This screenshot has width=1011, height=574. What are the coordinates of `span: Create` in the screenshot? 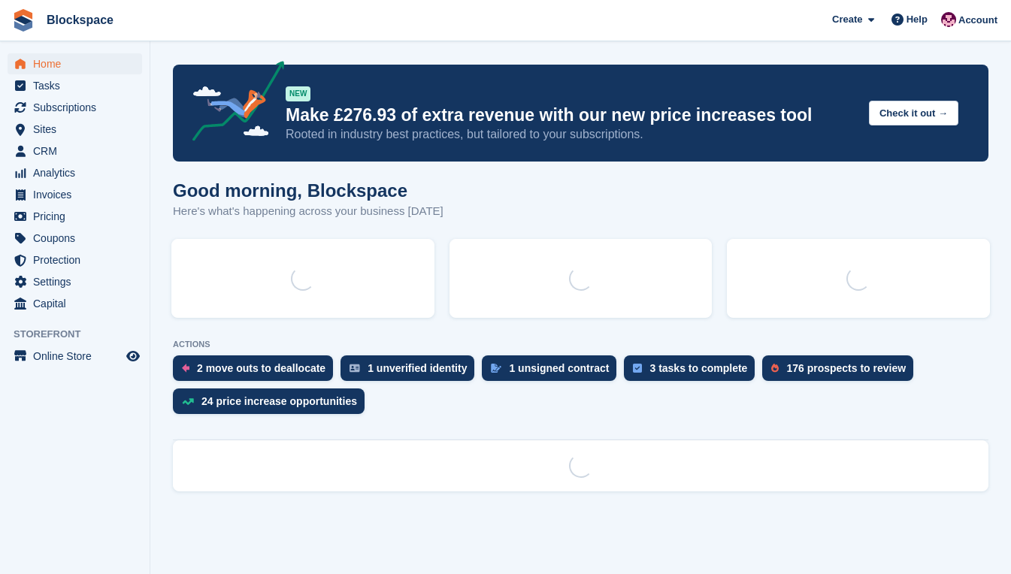 It's located at (847, 20).